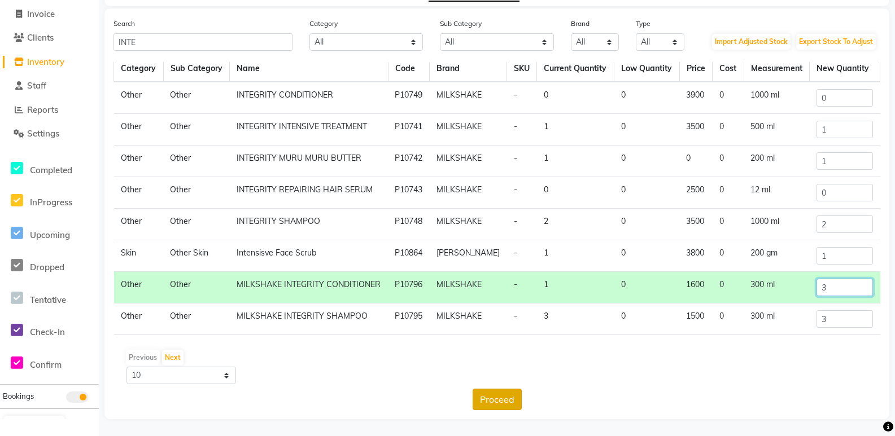 This screenshot has width=895, height=436. What do you see at coordinates (18, 396) in the screenshot?
I see `span: Bookings` at bounding box center [18, 396].